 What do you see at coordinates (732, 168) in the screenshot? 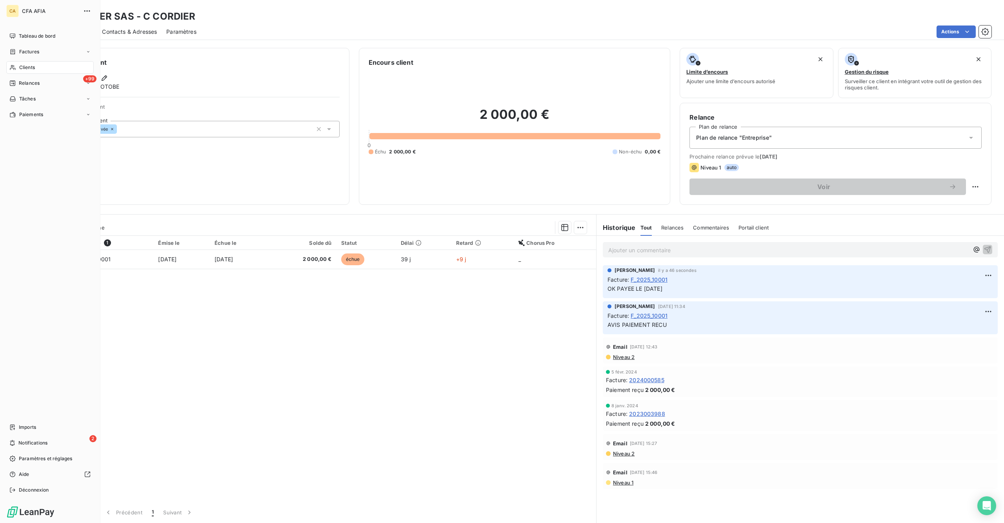
I see `span: auto` at bounding box center [732, 168].